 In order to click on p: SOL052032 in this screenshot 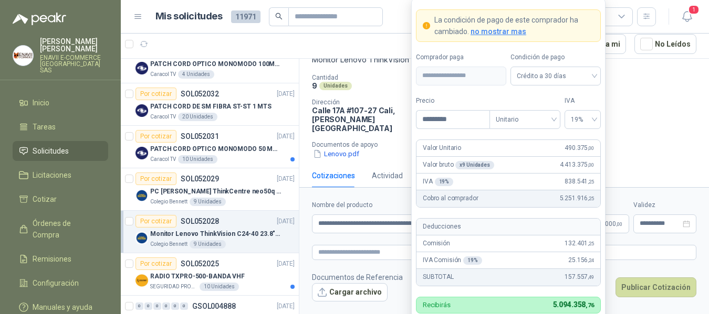, I will do `click(199, 94)`.